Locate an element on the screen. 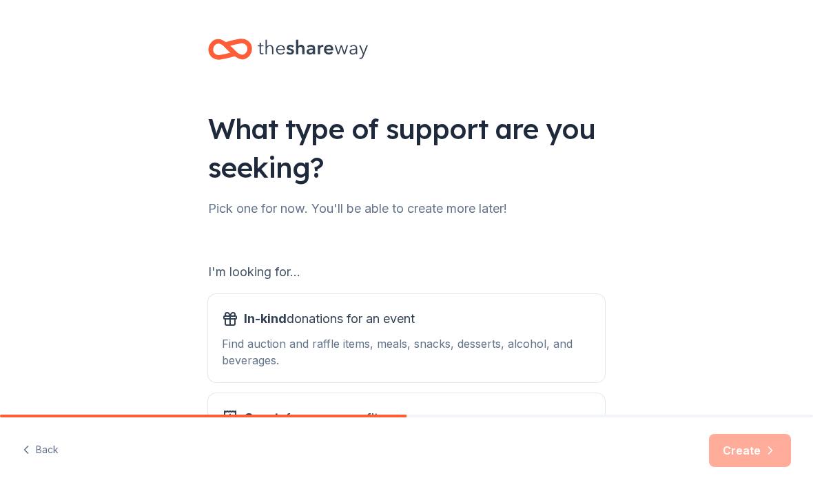 Image resolution: width=813 pixels, height=489 pixels. span: In-kind is located at coordinates (265, 318).